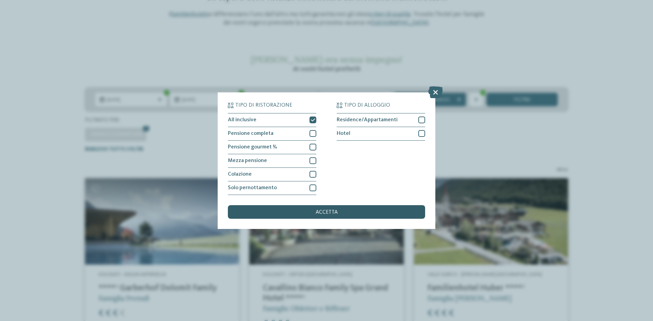 This screenshot has height=321, width=653. Describe the element at coordinates (252, 147) in the screenshot. I see `span: Pensione gourmet ¾` at that location.